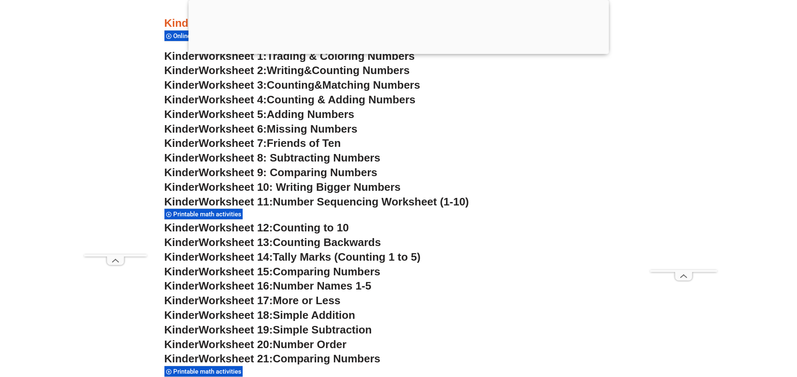  What do you see at coordinates (272, 158) in the screenshot?
I see `a: KinderWorksheet 8: Subtracting Numbers` at bounding box center [272, 158].